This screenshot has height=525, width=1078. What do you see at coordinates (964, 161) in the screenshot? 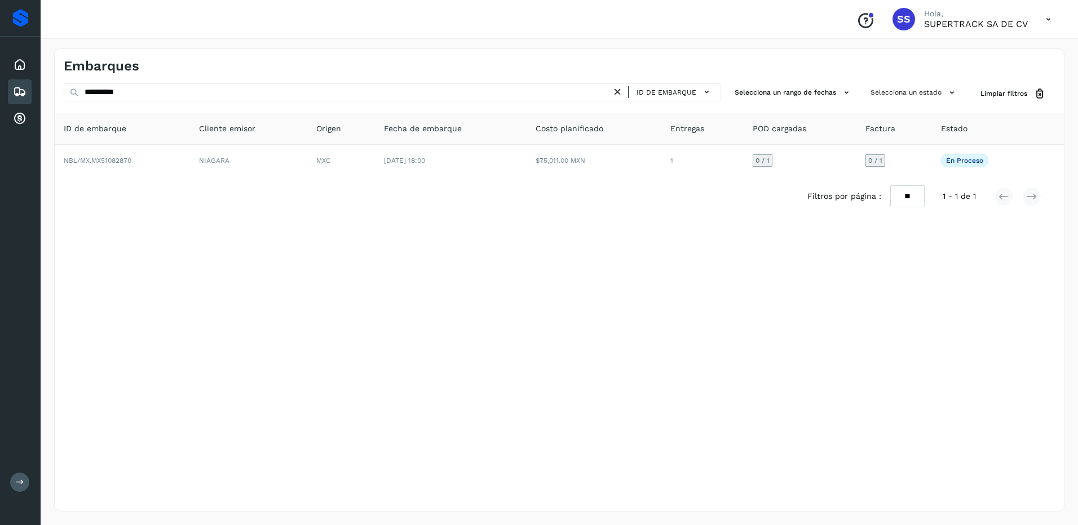
I see `p: En proceso` at bounding box center [964, 161].